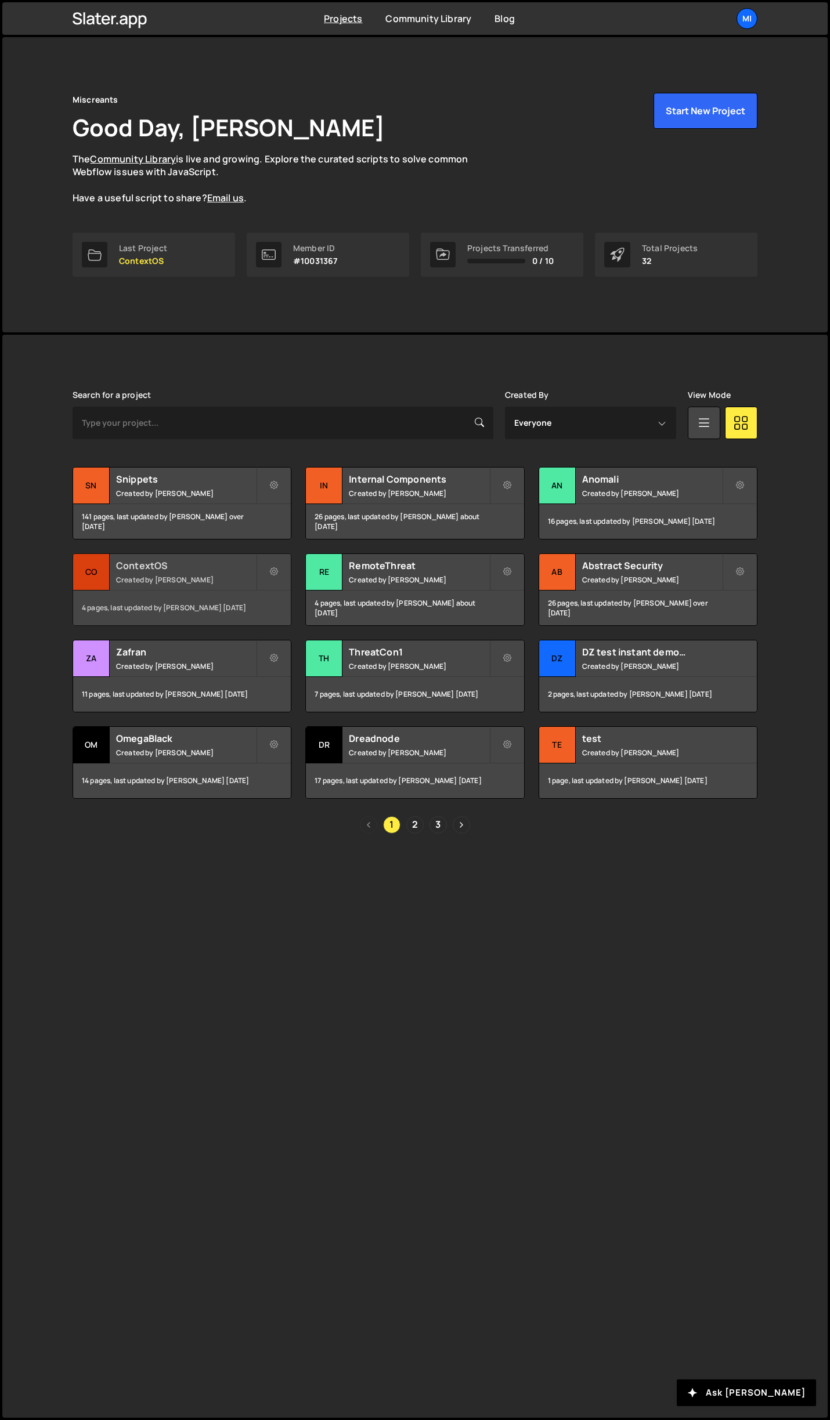  What do you see at coordinates (186, 566) in the screenshot?
I see `h2: ContextOS` at bounding box center [186, 566].